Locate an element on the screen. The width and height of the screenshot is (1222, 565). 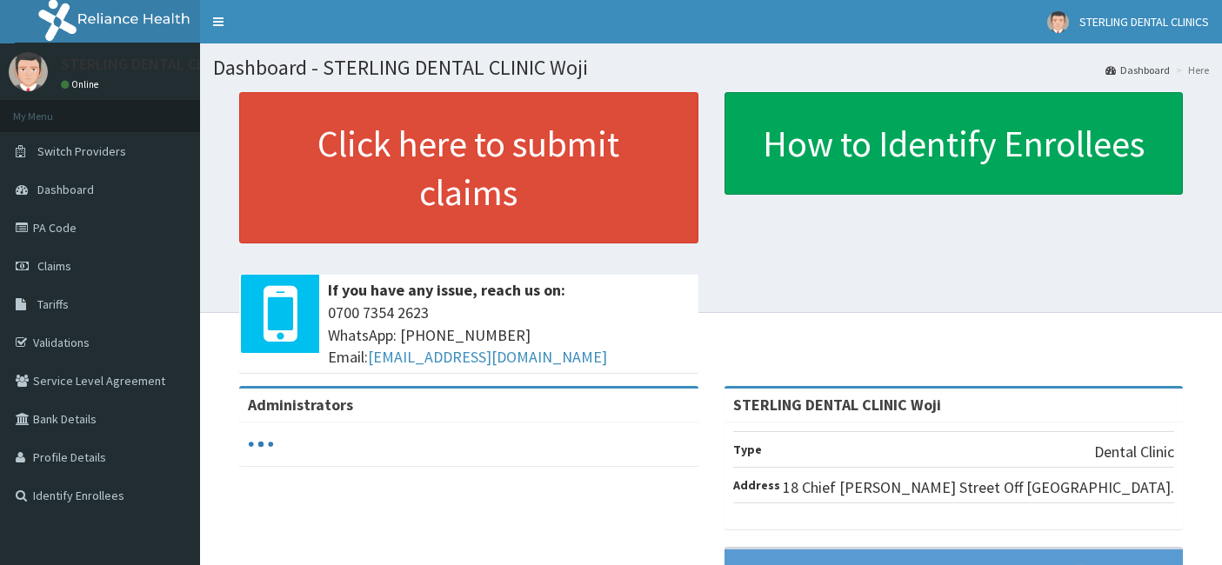
strong: STERLING DENTAL CLINIC Woji is located at coordinates (837, 404).